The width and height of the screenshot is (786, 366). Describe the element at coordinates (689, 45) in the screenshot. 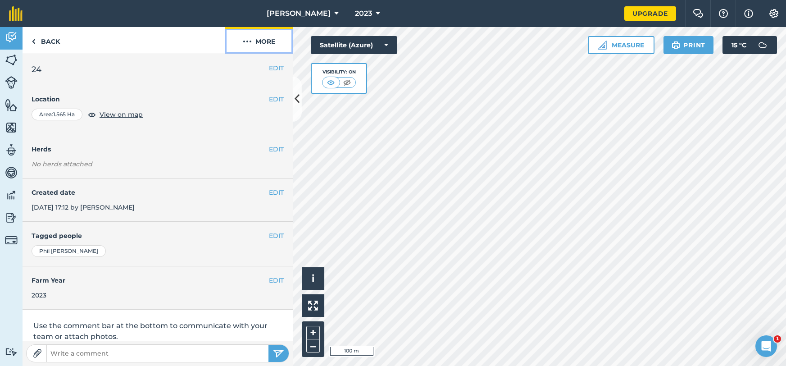

I see `button: Print` at that location.